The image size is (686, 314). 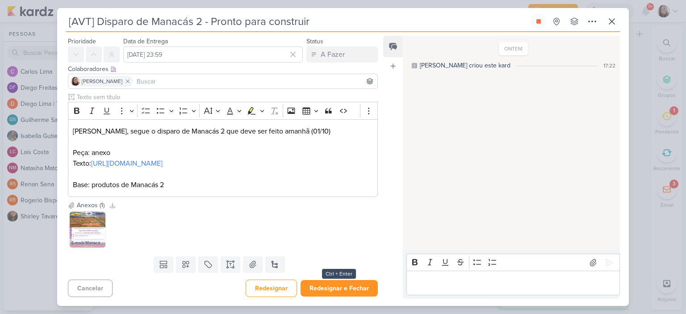 What do you see at coordinates (271, 288) in the screenshot?
I see `button: Redesignar` at bounding box center [271, 288].